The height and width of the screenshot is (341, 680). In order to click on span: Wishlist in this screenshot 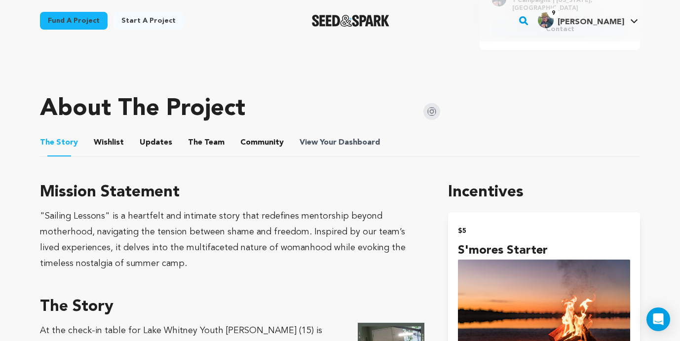, I will do `click(109, 143)`.